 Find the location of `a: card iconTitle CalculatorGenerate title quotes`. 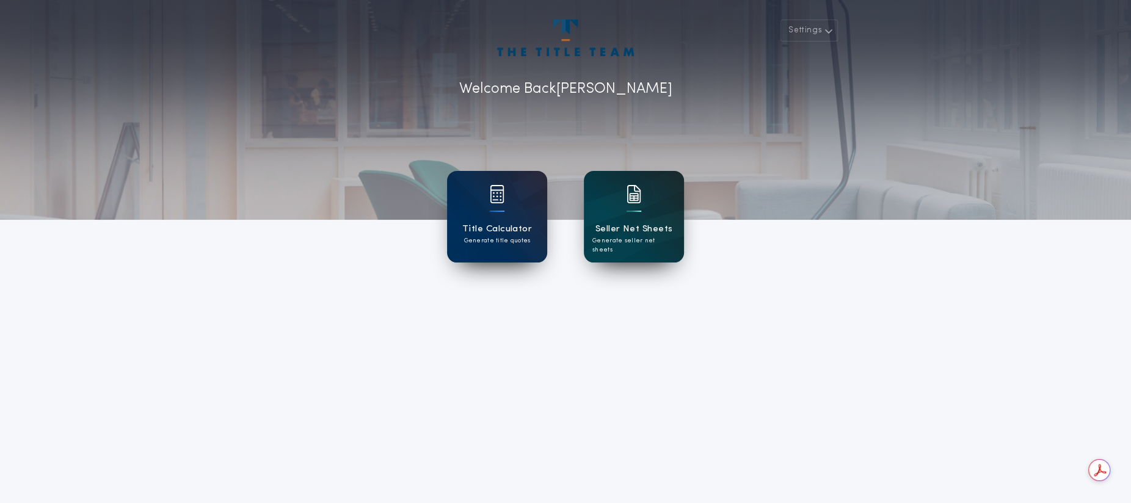

a: card iconTitle CalculatorGenerate title quotes is located at coordinates (497, 217).